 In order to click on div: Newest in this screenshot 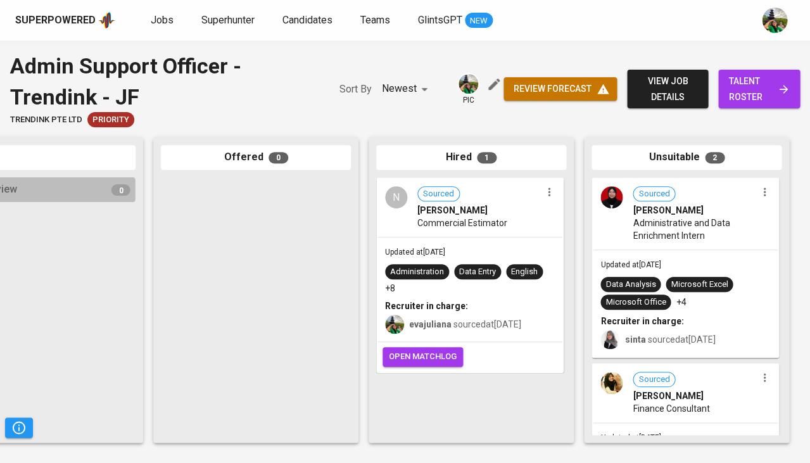, I will do `click(406, 89)`.